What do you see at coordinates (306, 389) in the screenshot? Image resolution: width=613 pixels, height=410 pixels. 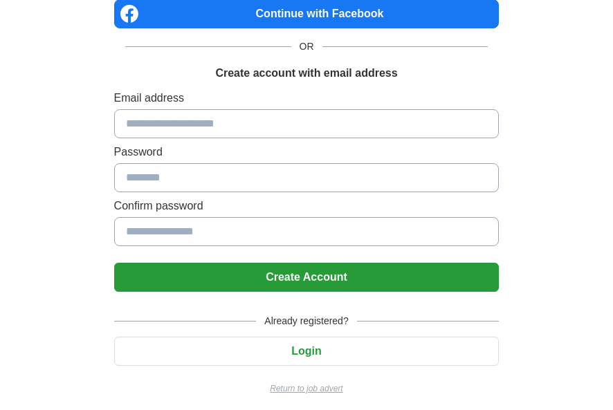 I see `p: Return to job advert` at bounding box center [306, 389].